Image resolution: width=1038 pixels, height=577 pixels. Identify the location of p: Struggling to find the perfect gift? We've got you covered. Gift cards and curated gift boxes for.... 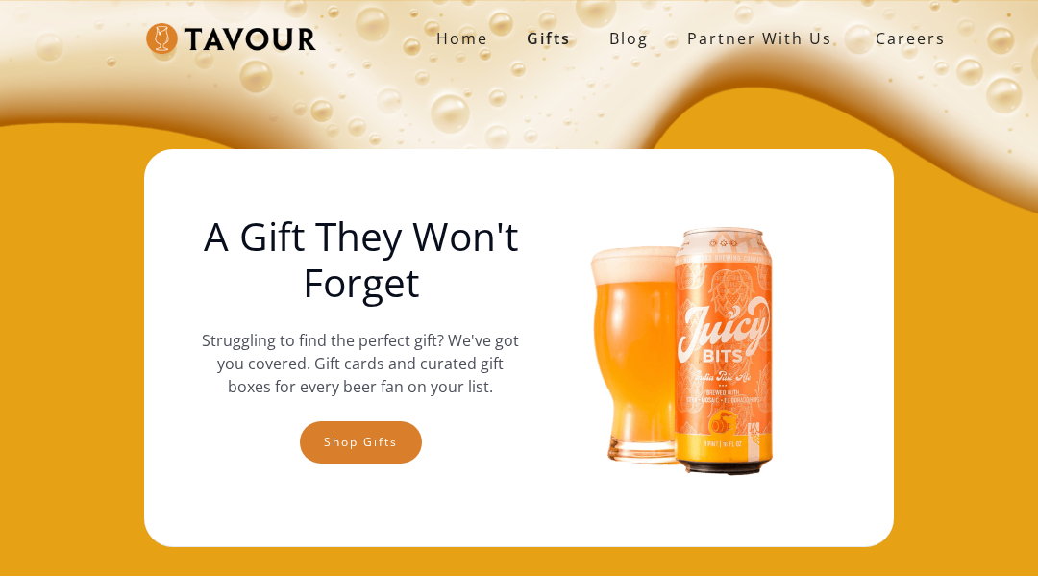
(360, 363).